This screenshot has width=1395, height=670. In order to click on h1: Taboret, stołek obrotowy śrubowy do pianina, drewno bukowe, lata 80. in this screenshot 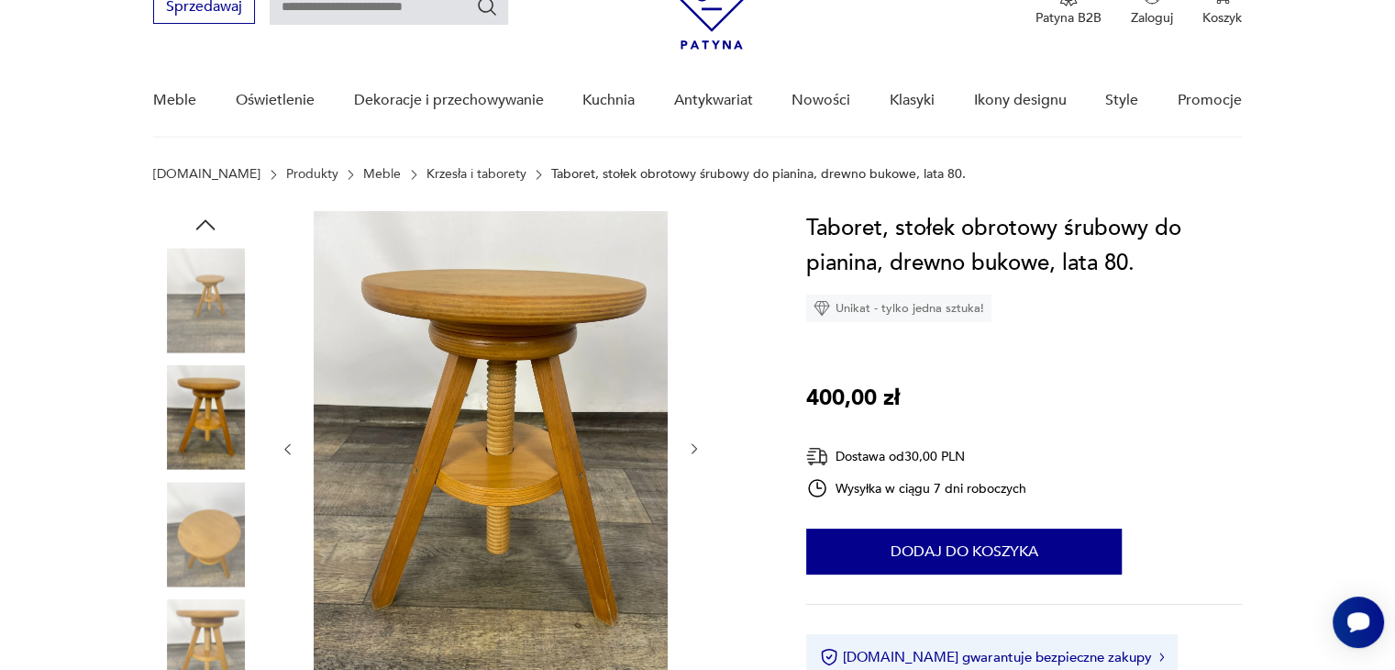, I will do `click(1024, 246)`.